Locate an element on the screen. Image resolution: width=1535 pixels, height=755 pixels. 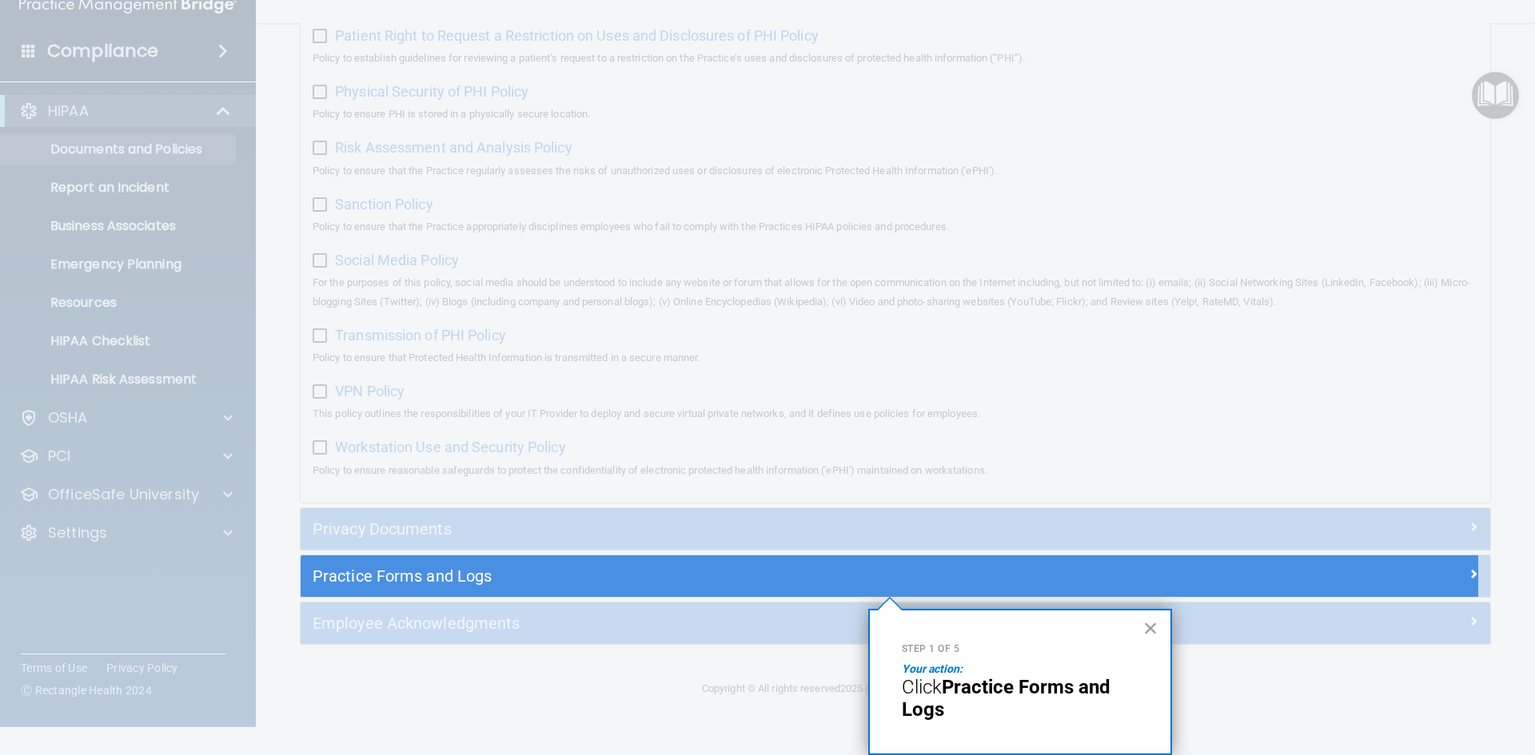
button: Close is located at coordinates (1150, 628).